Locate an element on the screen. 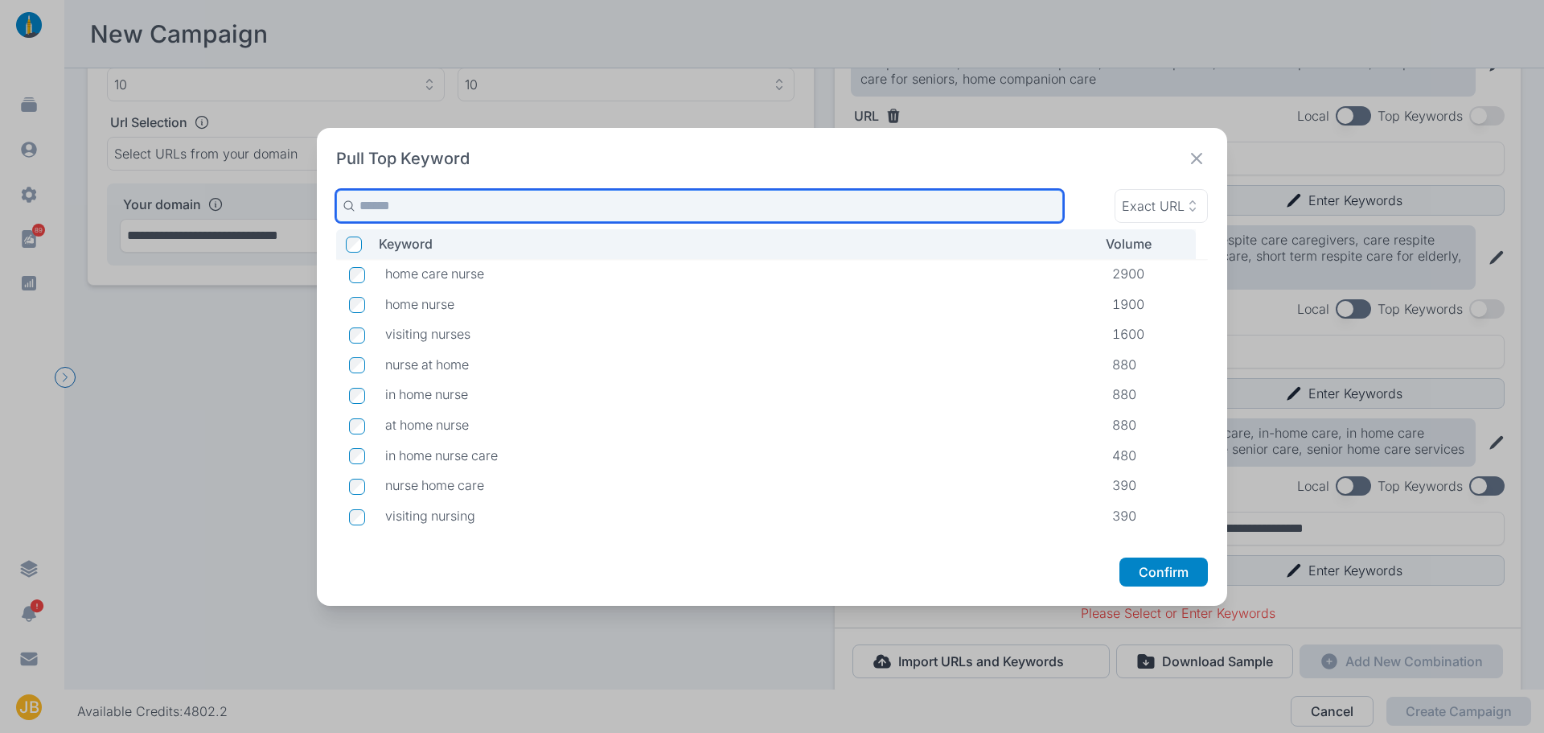 The width and height of the screenshot is (1544, 733). span: 480 is located at coordinates (1124, 455).